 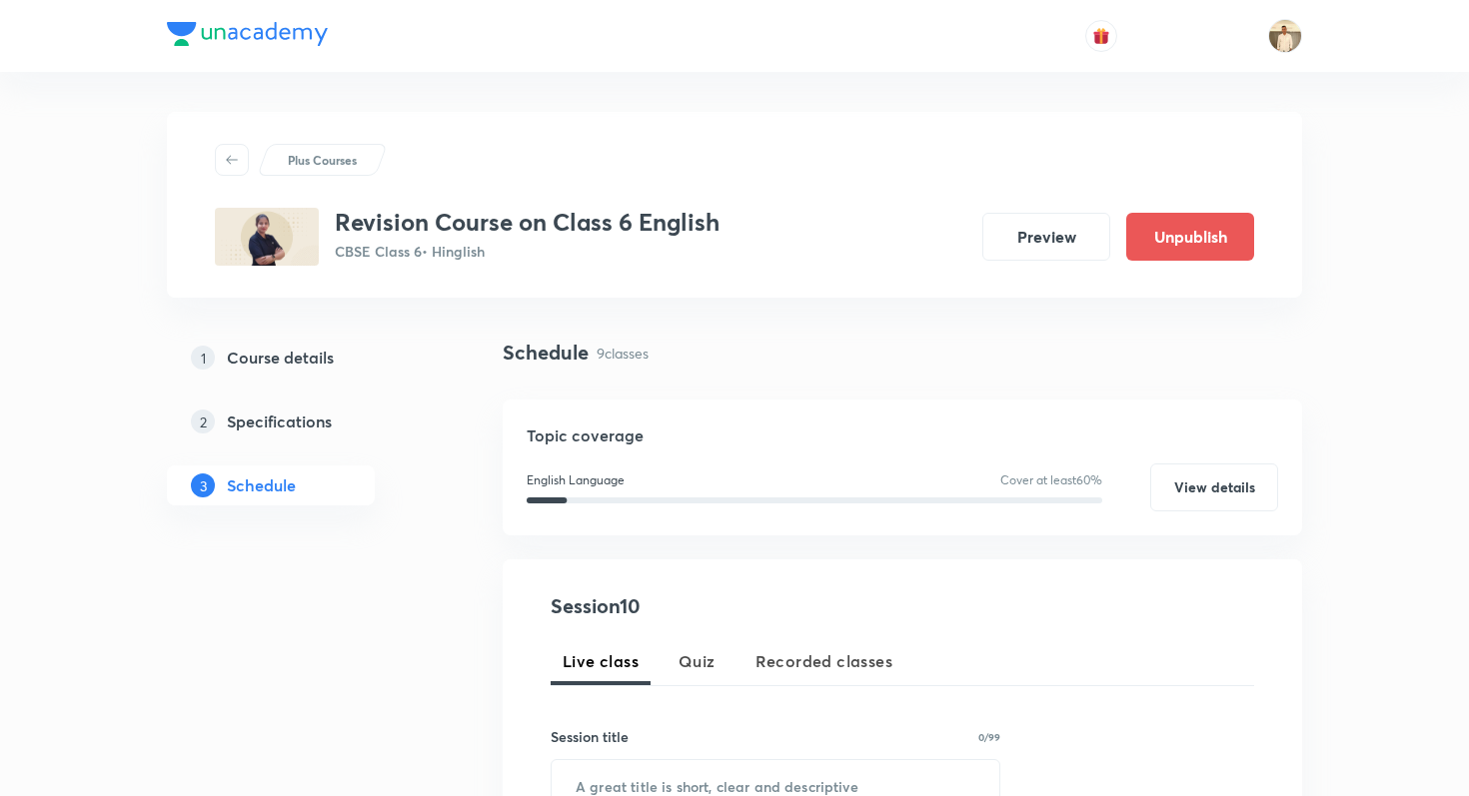 What do you see at coordinates (1101, 36) in the screenshot?
I see `button: avatar` at bounding box center [1101, 36].